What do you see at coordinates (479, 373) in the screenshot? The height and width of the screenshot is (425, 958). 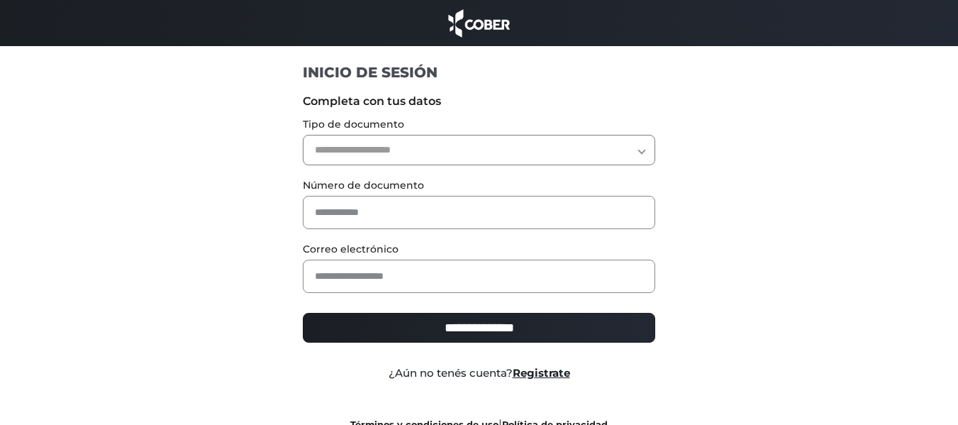 I see `div: ¿Aún no tenés cuenta?` at bounding box center [479, 373].